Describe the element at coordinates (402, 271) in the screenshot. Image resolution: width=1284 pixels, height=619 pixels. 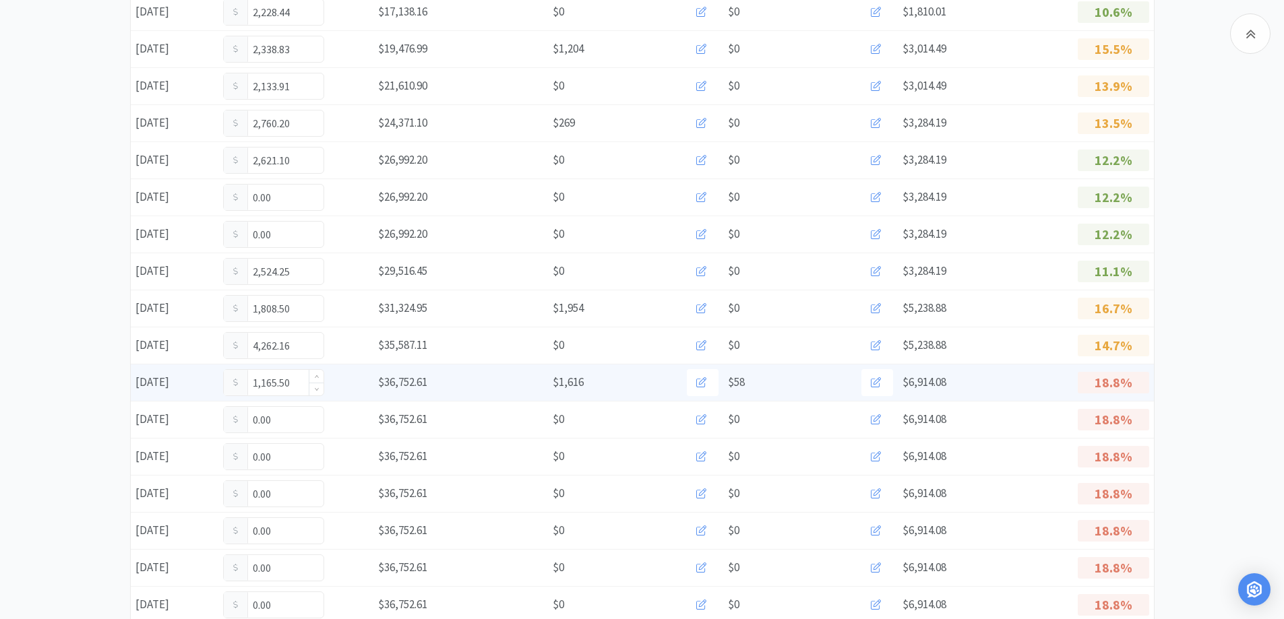
I see `span: $29,516.45` at that location.